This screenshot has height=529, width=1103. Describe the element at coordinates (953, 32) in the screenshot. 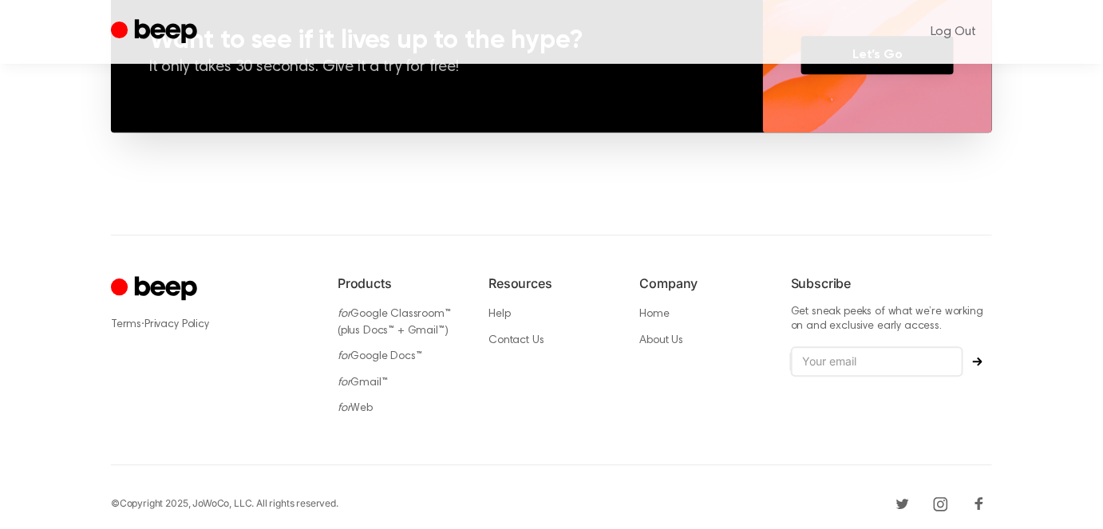

I see `a: Log Out` at that location.